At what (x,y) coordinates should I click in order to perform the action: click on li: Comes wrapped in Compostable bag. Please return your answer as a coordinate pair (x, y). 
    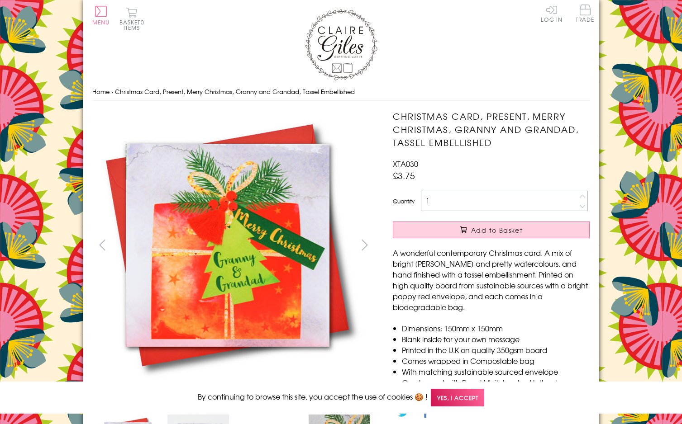
    Looking at the image, I should click on (495, 361).